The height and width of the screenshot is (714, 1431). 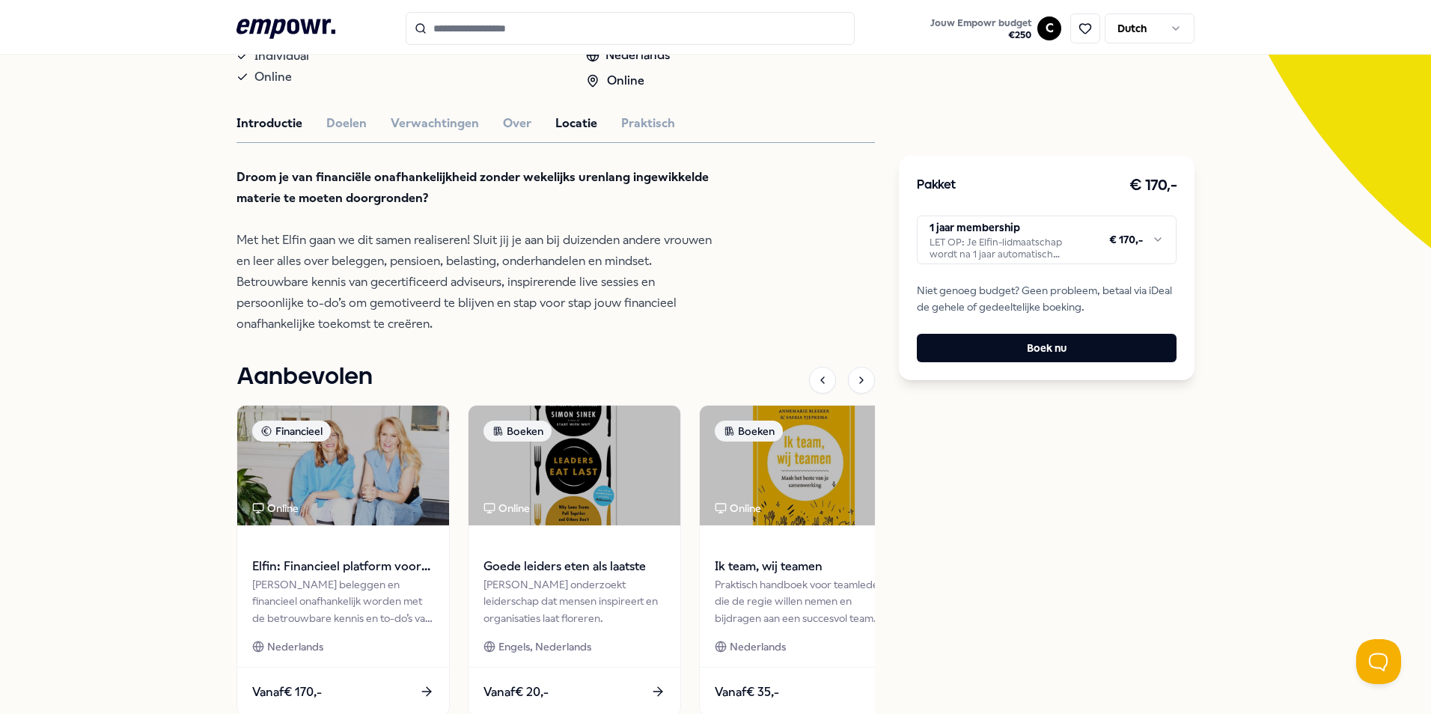 I want to click on span: Ik team, wij teamen, so click(x=806, y=567).